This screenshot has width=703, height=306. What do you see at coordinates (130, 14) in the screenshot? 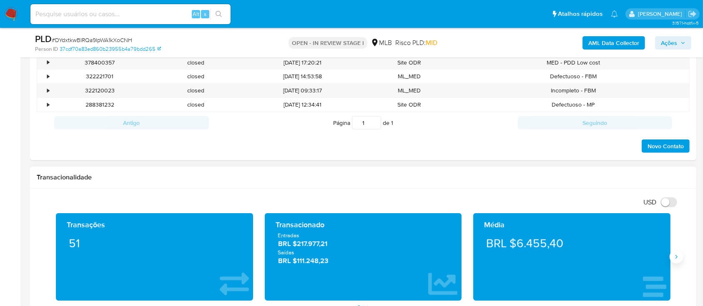
I see `input: Pesquise usuários ou casos...` at bounding box center [130, 14].